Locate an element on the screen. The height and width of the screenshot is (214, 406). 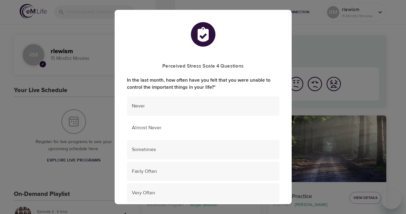
h5: Perceived Stress Scale 4 Questions is located at coordinates (203, 66).